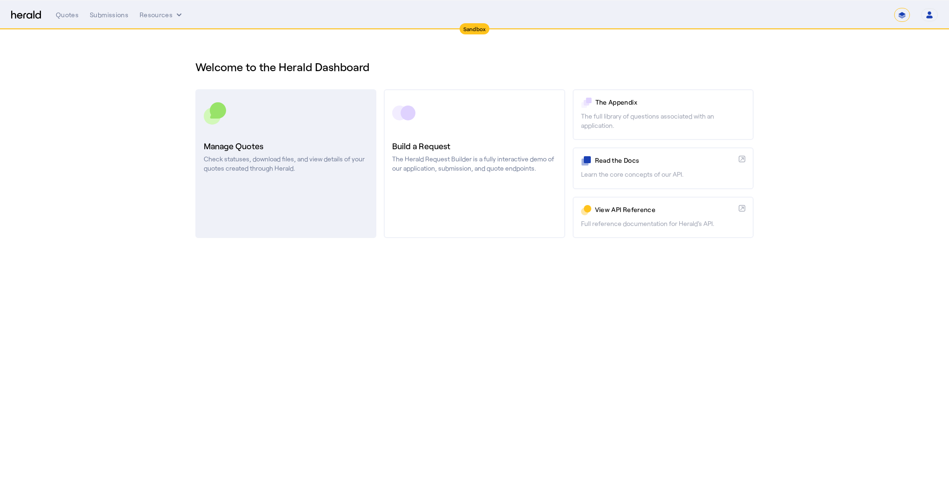 This screenshot has height=477, width=949. What do you see at coordinates (663, 168) in the screenshot?
I see `a: Read the DocsLearn the core concepts of our API.` at bounding box center [663, 168].